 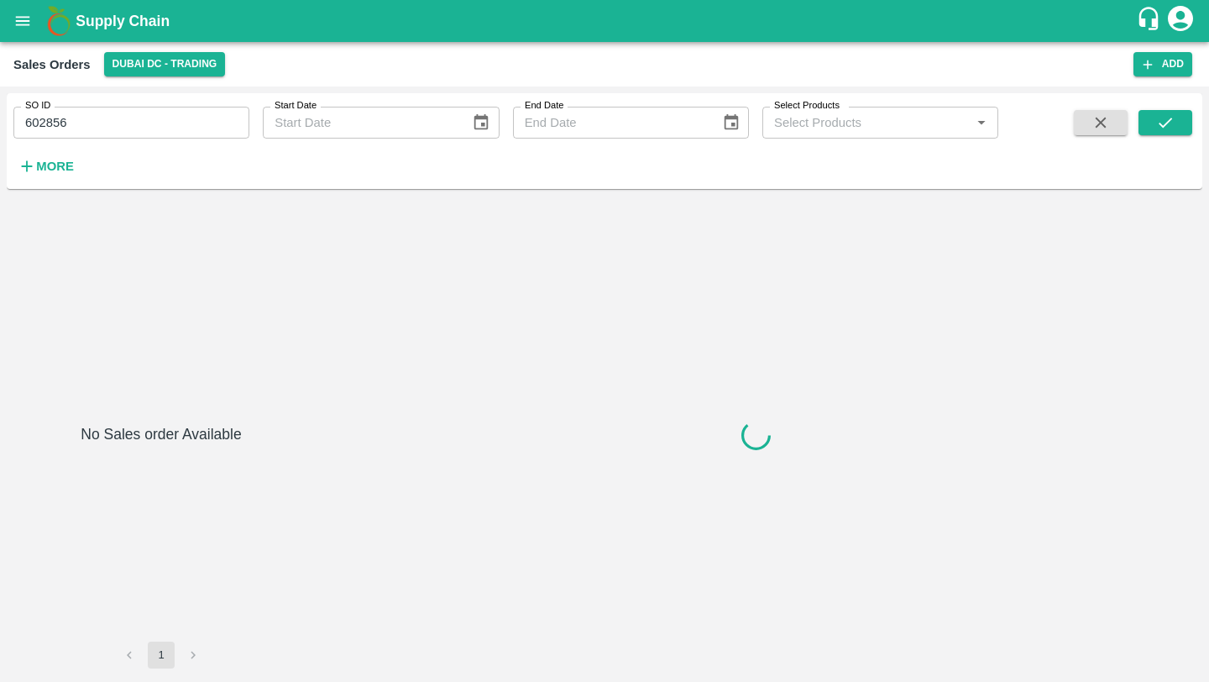 What do you see at coordinates (296, 106) in the screenshot?
I see `label: Start Date` at bounding box center [296, 106].